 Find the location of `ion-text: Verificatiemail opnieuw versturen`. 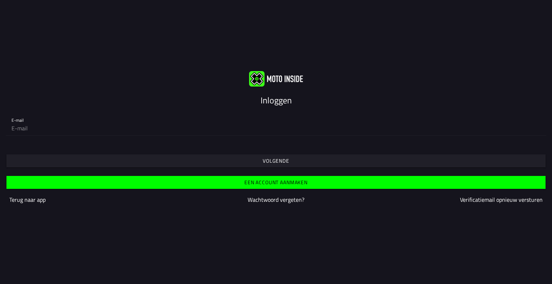

ion-text: Verificatiemail opnieuw versturen is located at coordinates (502, 200).